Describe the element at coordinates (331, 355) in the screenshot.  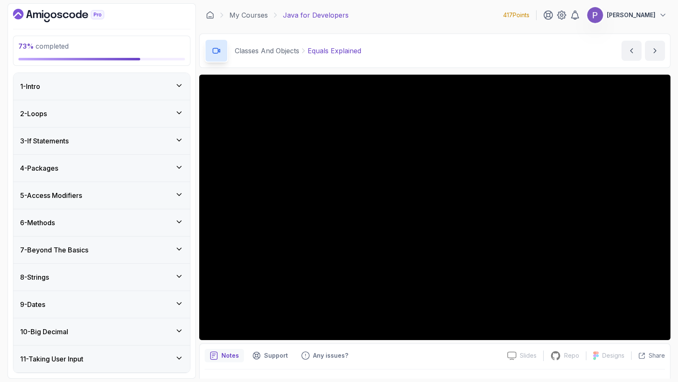
I see `p: Any issues?` at that location.